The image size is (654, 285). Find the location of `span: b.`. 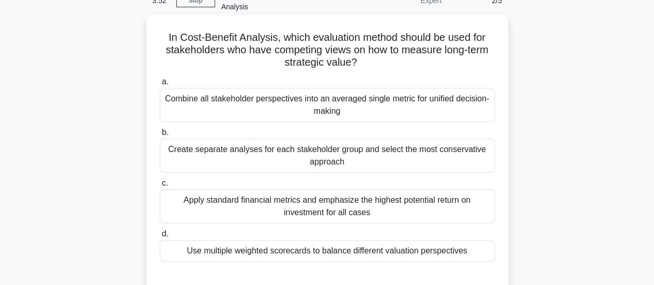

span: b. is located at coordinates (165, 132).